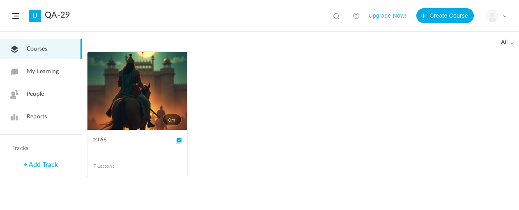  What do you see at coordinates (35, 94) in the screenshot?
I see `span: People` at bounding box center [35, 94].